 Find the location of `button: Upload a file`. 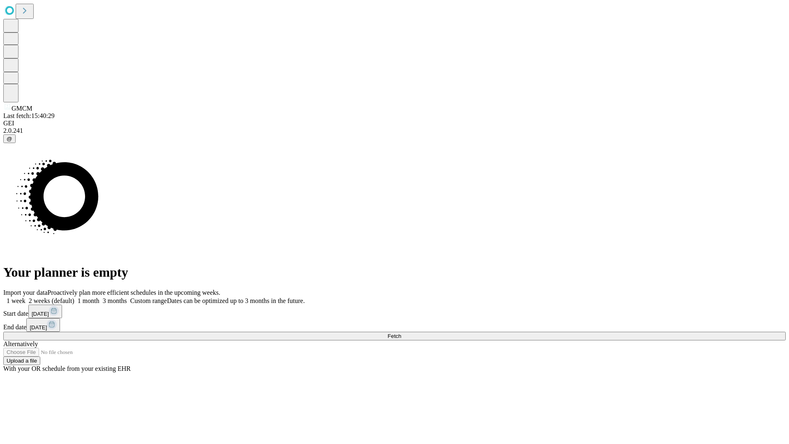

button: Upload a file is located at coordinates (22, 360).